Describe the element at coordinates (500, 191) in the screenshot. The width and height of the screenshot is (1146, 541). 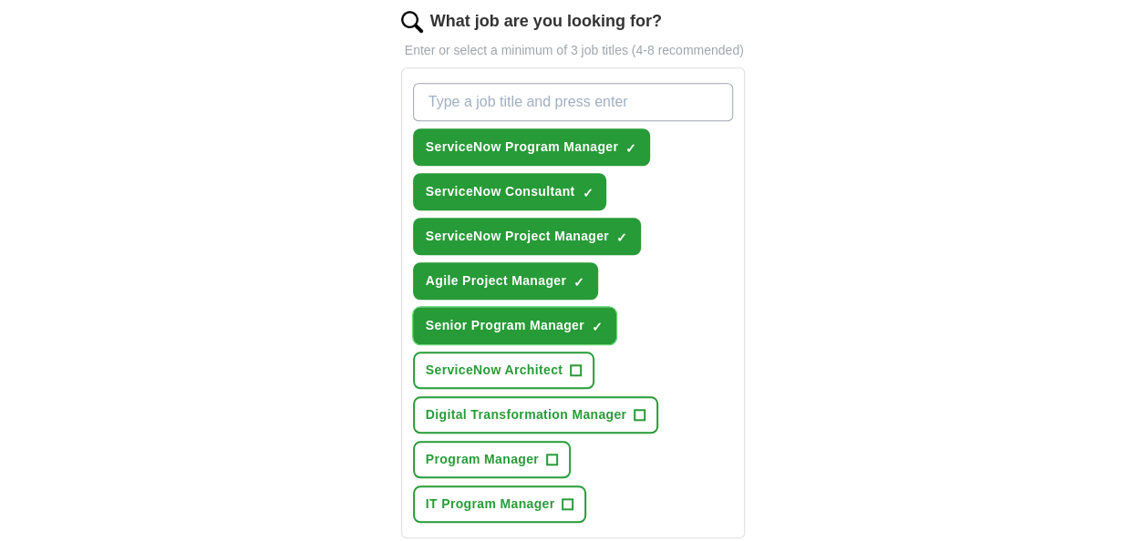
I see `span: ServiceNow Consultant` at that location.